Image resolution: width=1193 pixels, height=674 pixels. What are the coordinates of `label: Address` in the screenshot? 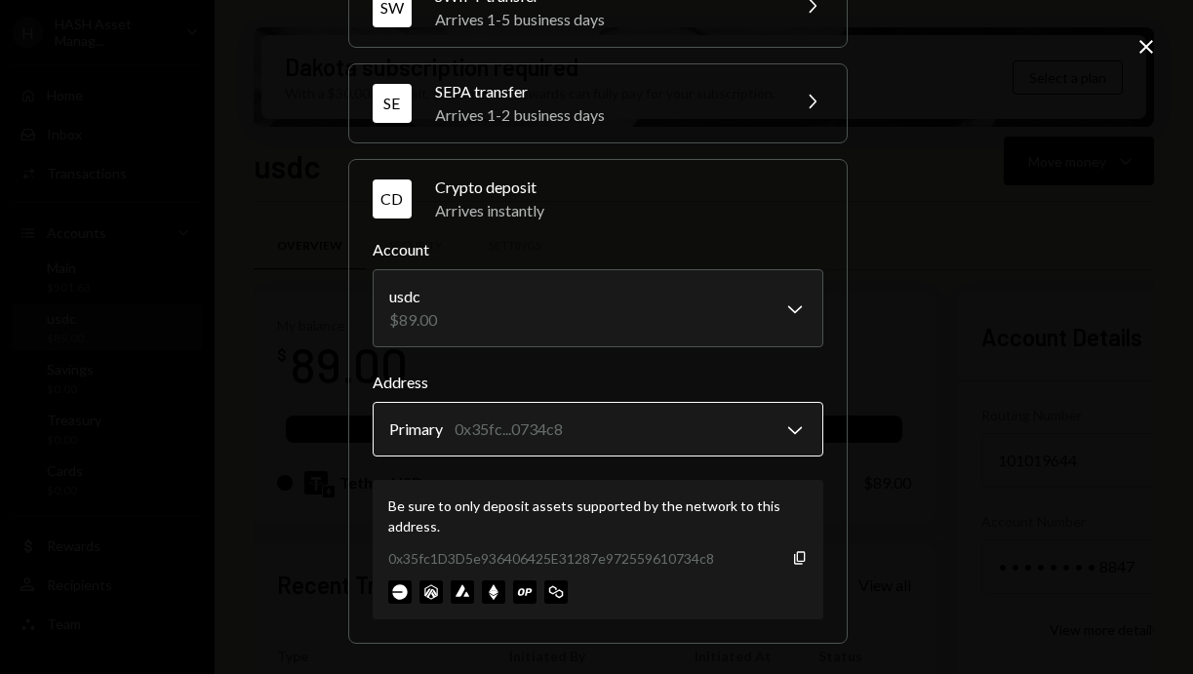 It's located at (598, 382).